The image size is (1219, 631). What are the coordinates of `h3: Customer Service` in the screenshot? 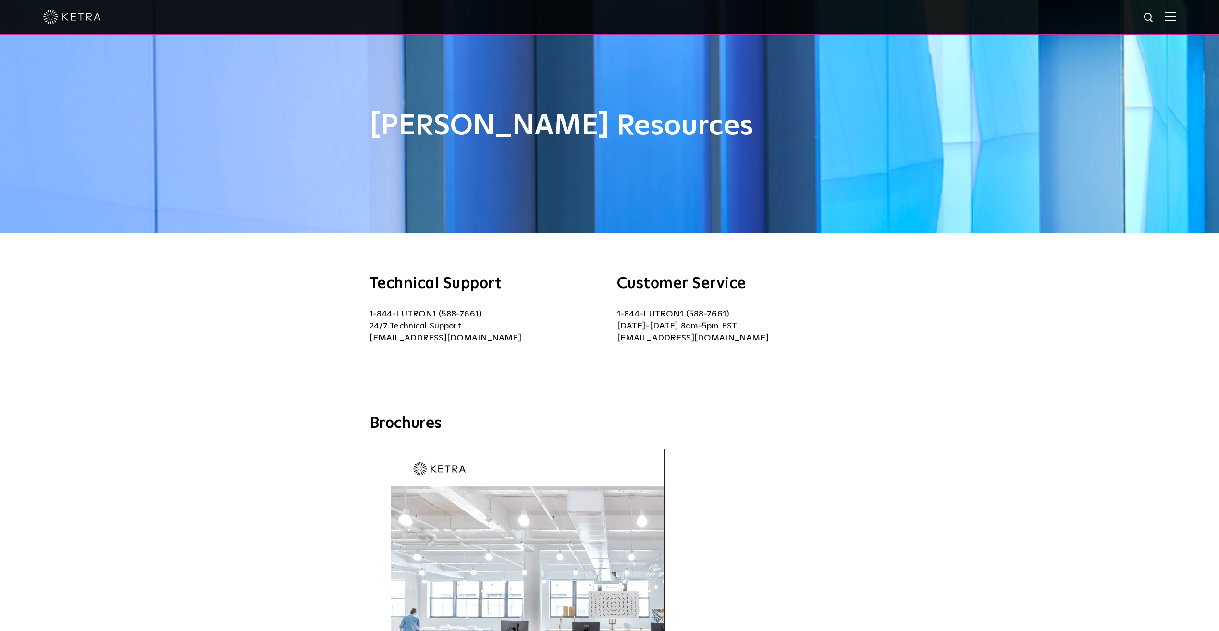 It's located at (733, 284).